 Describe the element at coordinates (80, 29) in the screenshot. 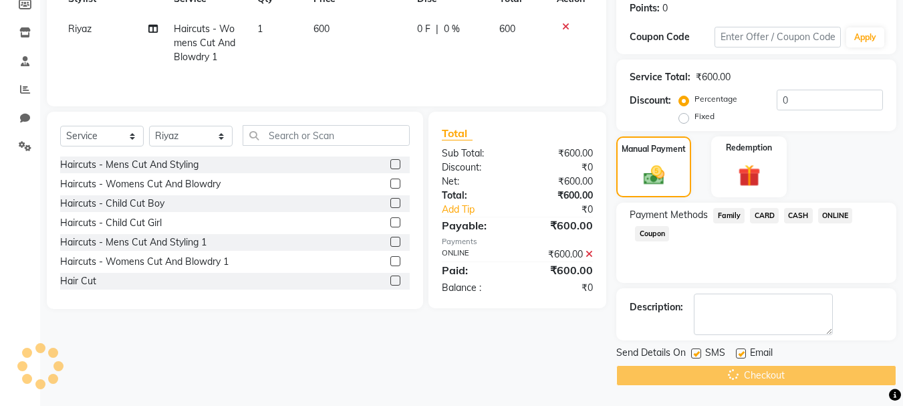

I see `span: Riyaz` at that location.